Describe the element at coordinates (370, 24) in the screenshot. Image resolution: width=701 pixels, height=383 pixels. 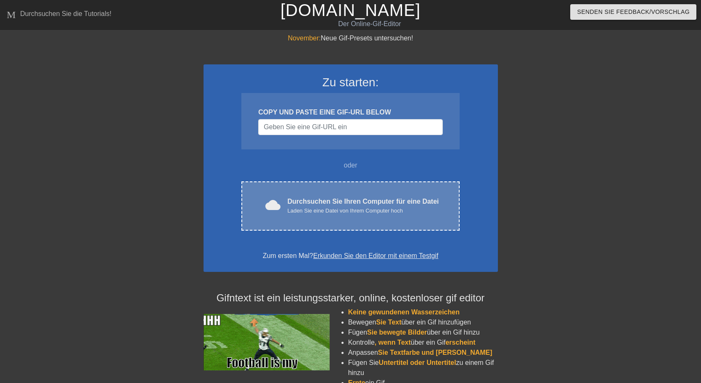
I see `div: Der Online-Gif-Editor` at that location.